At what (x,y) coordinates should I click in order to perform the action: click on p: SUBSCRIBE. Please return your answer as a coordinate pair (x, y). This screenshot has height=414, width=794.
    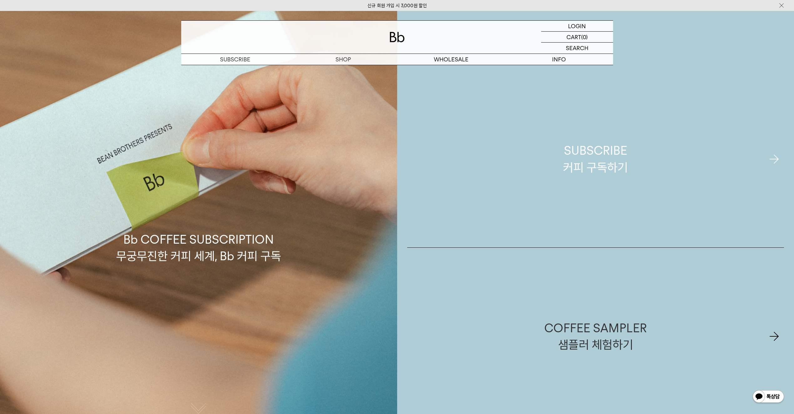
    Looking at the image, I should click on (235, 59).